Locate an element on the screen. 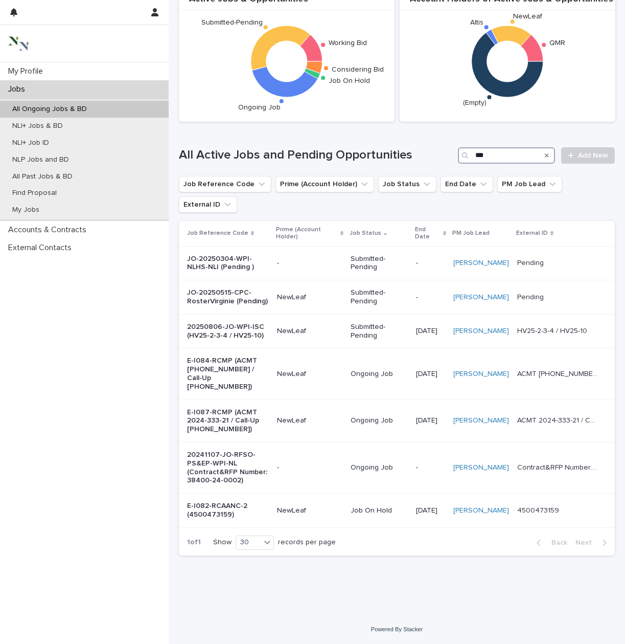  text: Altis is located at coordinates (477, 23).